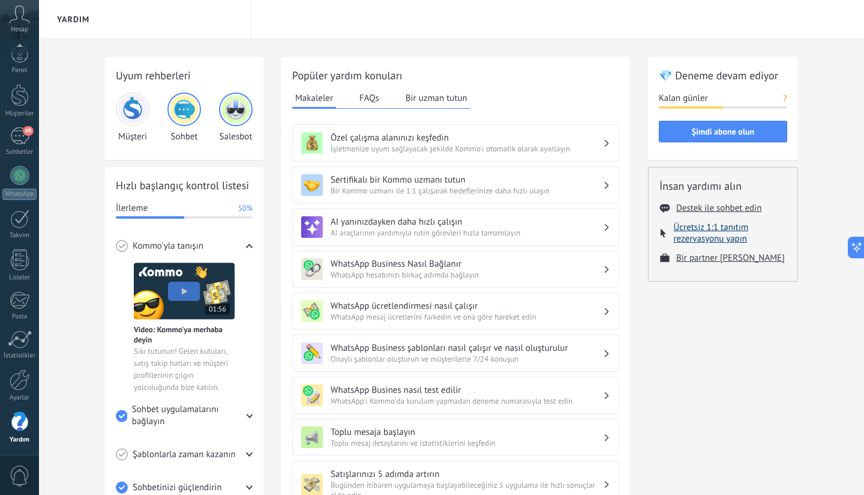 Image resolution: width=864 pixels, height=495 pixels. I want to click on button: Şimdi abone olun, so click(723, 131).